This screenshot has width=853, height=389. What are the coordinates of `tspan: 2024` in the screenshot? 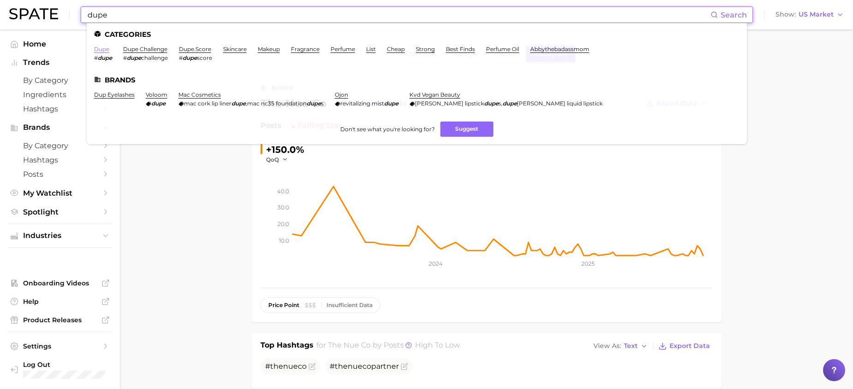 It's located at (436, 264).